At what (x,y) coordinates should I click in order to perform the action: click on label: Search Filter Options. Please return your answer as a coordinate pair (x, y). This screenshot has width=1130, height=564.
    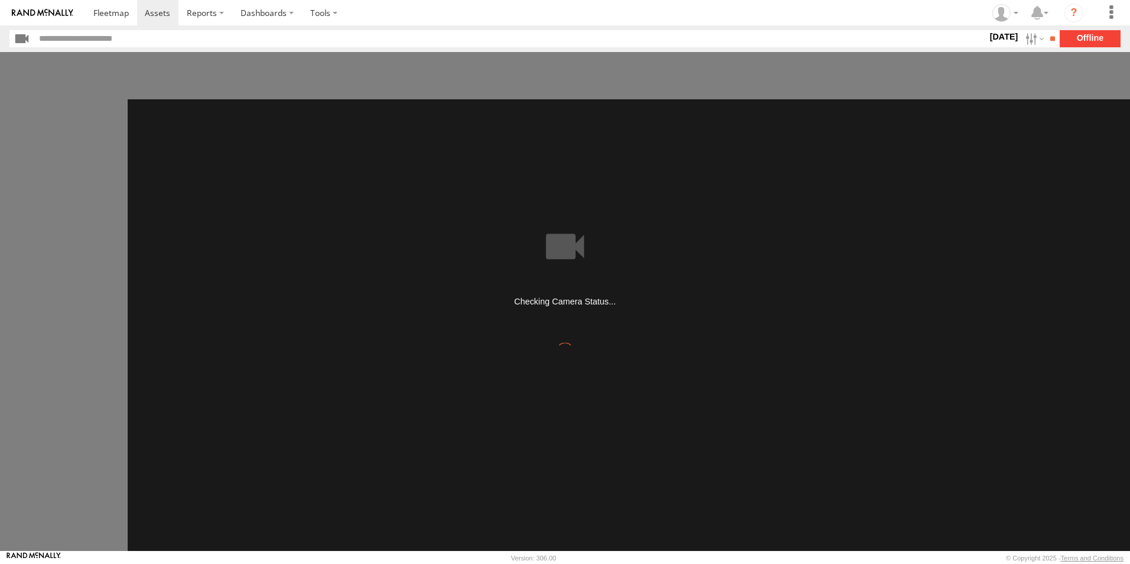
    Looking at the image, I should click on (1033, 38).